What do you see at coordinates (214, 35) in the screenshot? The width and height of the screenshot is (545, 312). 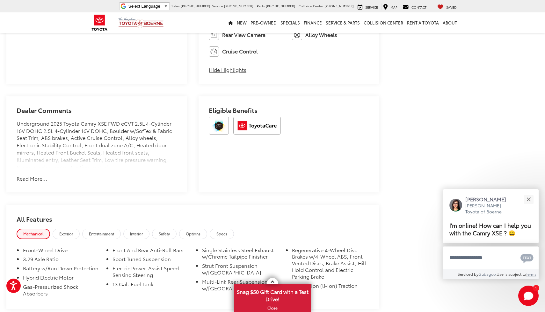 I see `img: Rear View Camera` at bounding box center [214, 35].